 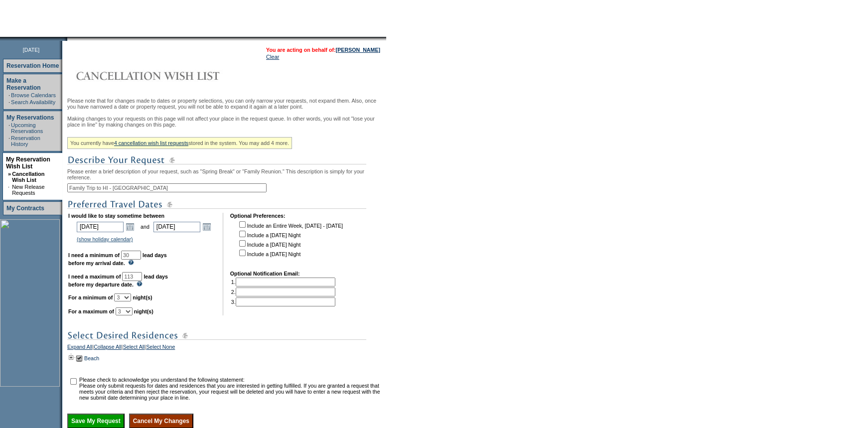 What do you see at coordinates (90, 297) in the screenshot?
I see `b: For a minimum of` at bounding box center [90, 297].